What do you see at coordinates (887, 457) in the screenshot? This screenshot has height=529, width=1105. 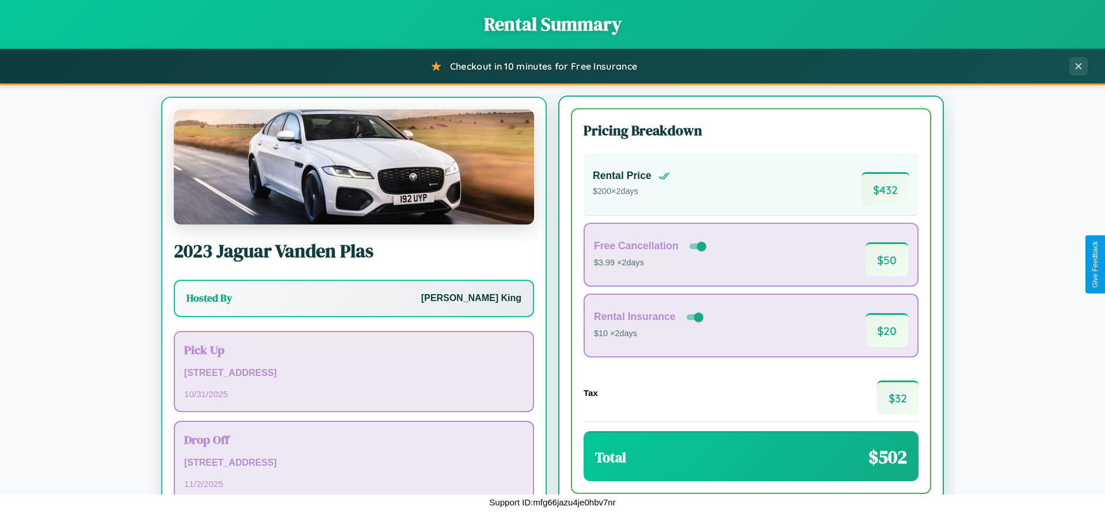 I see `span: $ 502` at bounding box center [887, 457].